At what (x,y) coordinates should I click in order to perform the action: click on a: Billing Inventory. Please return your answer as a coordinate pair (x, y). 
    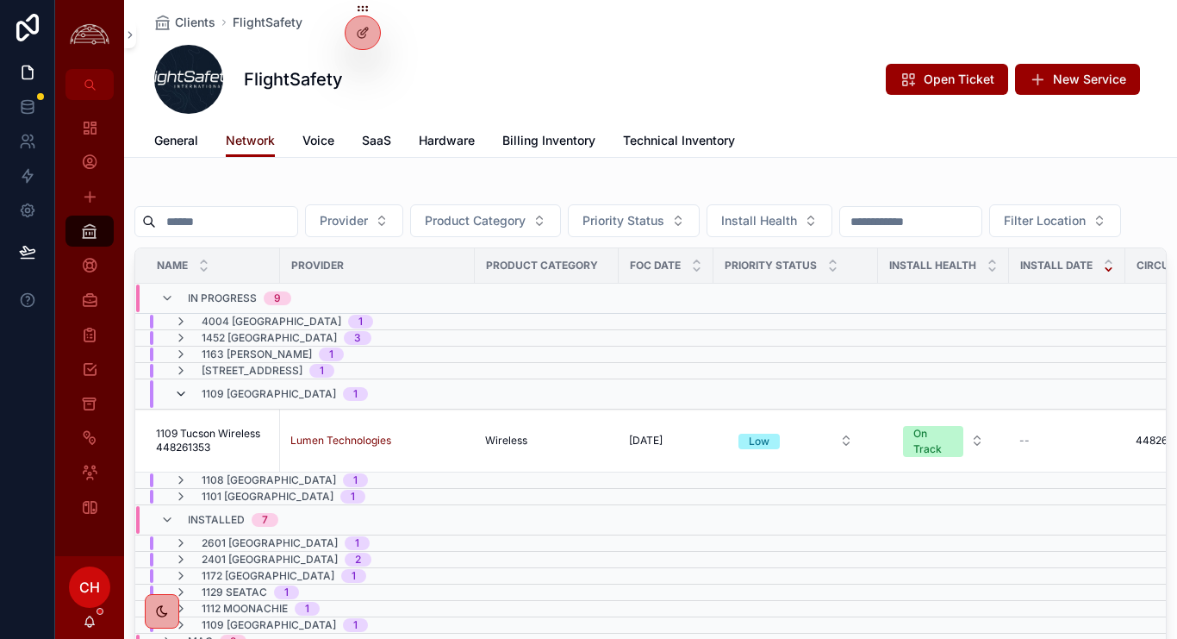
    Looking at the image, I should click on (549, 142).